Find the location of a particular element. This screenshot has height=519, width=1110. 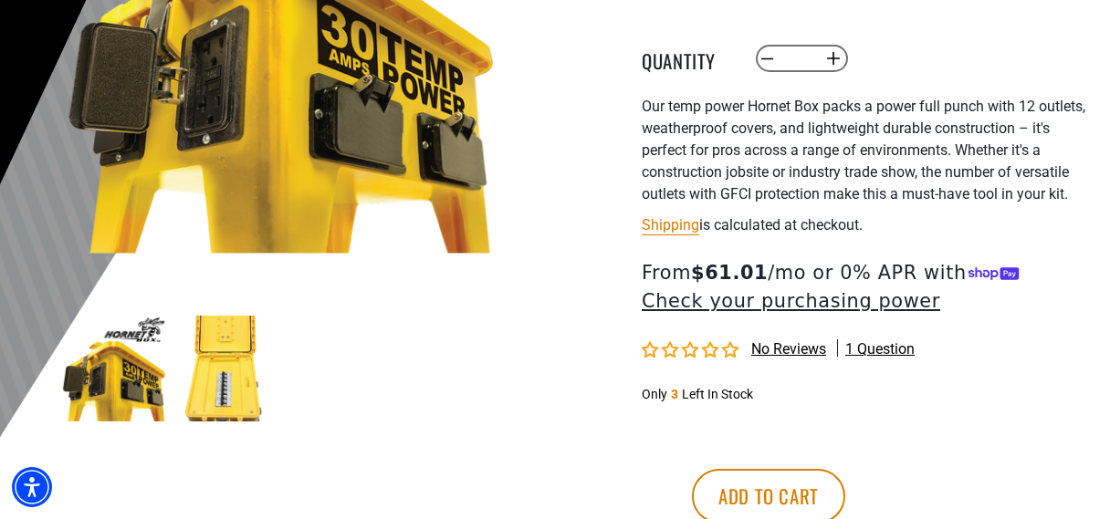

div: Accessibility Menu is located at coordinates (32, 487).